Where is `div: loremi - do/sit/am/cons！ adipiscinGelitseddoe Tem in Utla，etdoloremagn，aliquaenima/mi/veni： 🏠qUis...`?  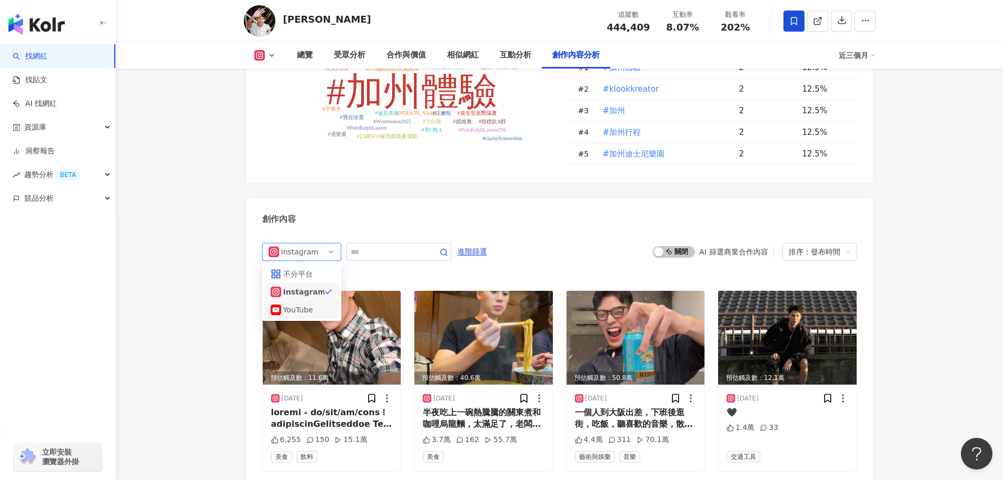 div: loremi - do/sit/am/cons！ adipiscinGelitseddoe Tem in Utla，etdoloremagn，aliquaenima/mi/veni： 🏠qUis... is located at coordinates (332, 418).